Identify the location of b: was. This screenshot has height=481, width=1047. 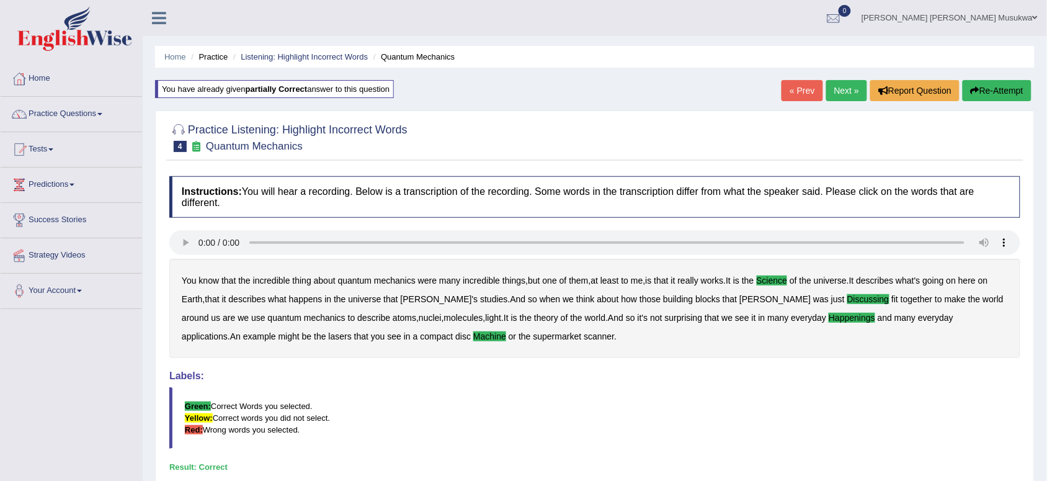
(820, 299).